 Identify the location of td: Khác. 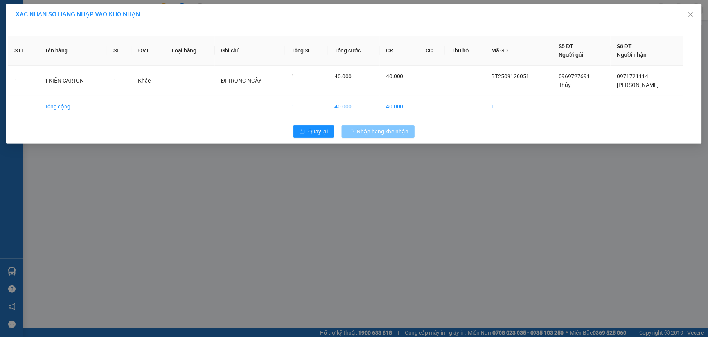
(149, 81).